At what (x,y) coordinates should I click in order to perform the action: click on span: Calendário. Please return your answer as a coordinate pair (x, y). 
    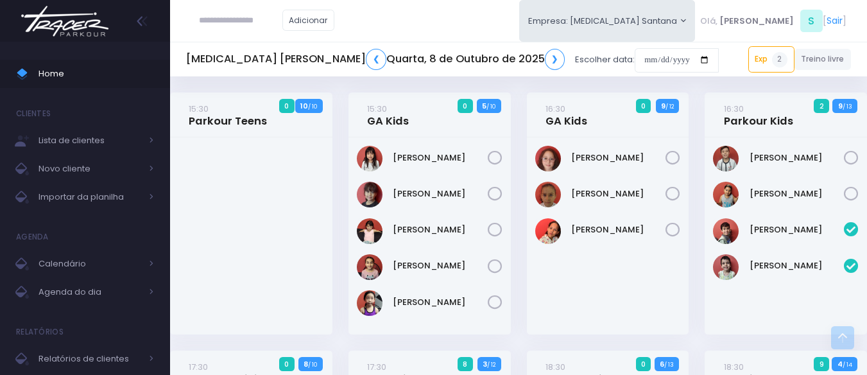
    Looking at the image, I should click on (90, 264).